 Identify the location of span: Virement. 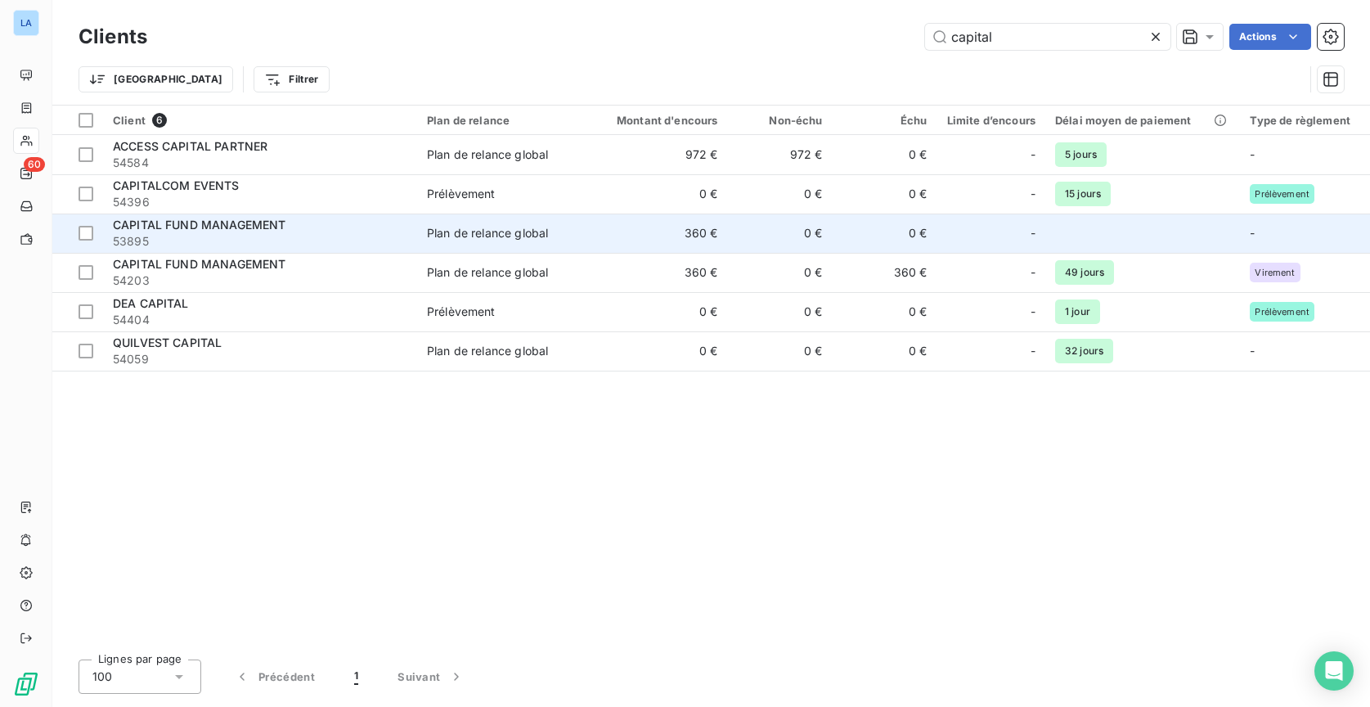
(1274, 272).